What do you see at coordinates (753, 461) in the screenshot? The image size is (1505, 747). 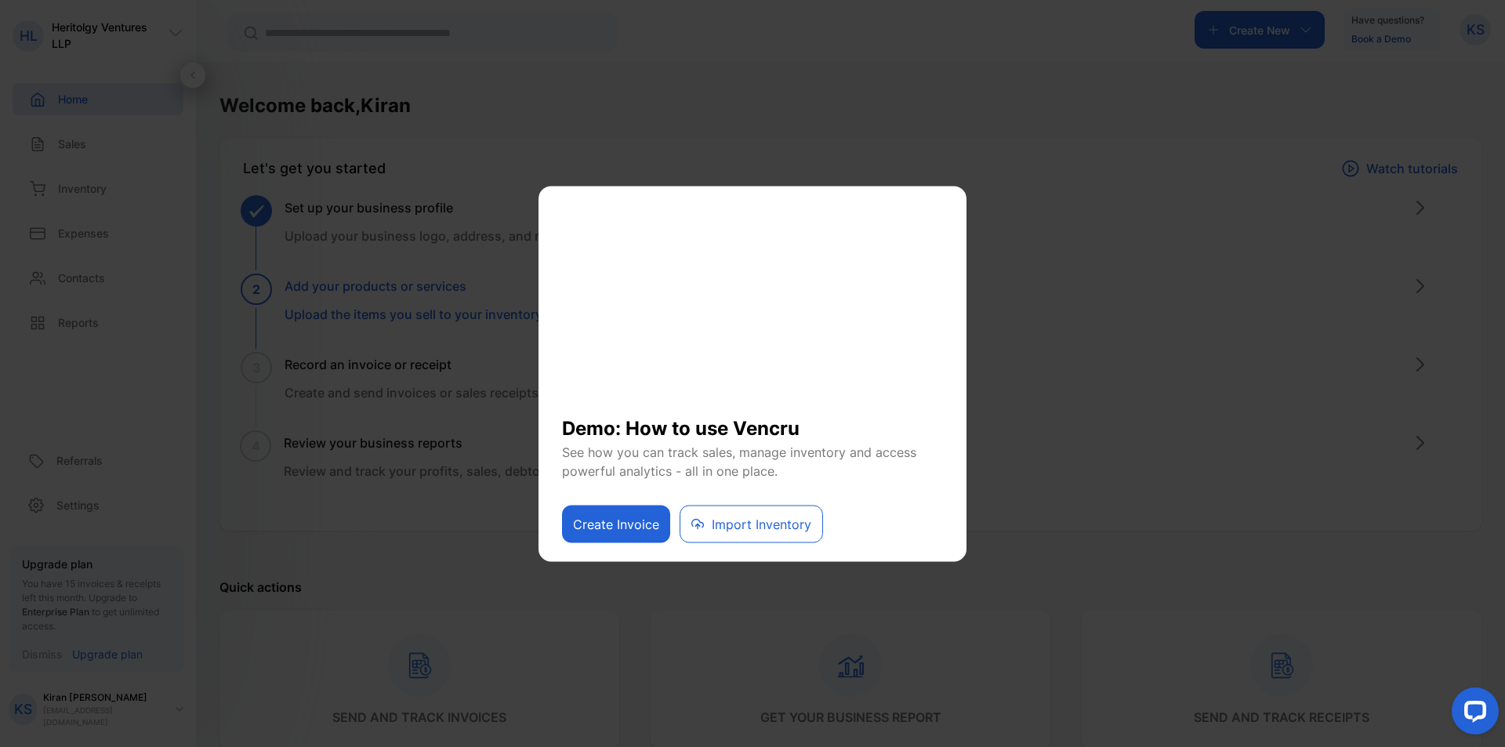 I see `p: See how you can track sales, manage inventory and access powerful analytics - all in one place.` at bounding box center [753, 461].